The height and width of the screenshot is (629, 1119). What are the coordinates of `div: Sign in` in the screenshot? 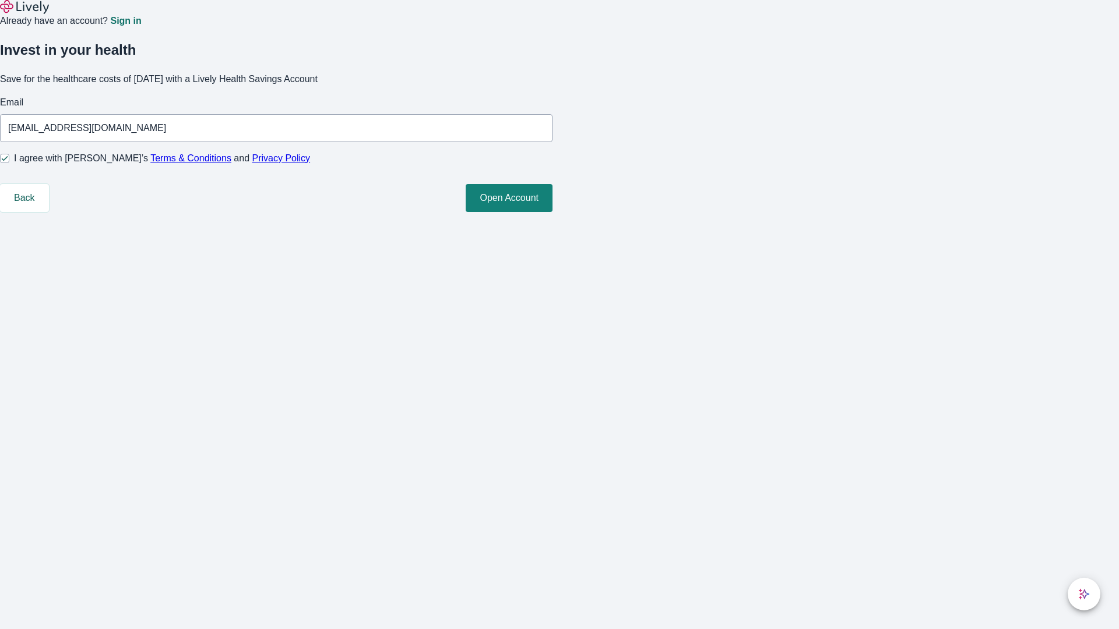 It's located at (125, 21).